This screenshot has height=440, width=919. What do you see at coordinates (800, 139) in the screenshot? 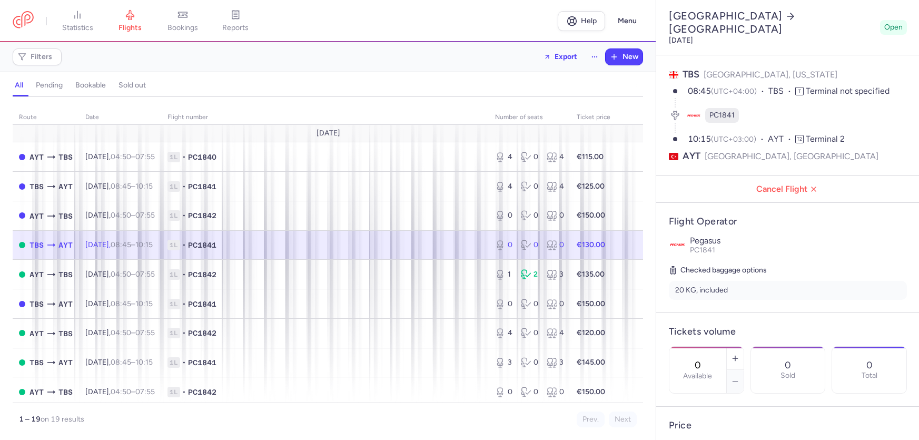
I see `span: T2` at bounding box center [800, 139].